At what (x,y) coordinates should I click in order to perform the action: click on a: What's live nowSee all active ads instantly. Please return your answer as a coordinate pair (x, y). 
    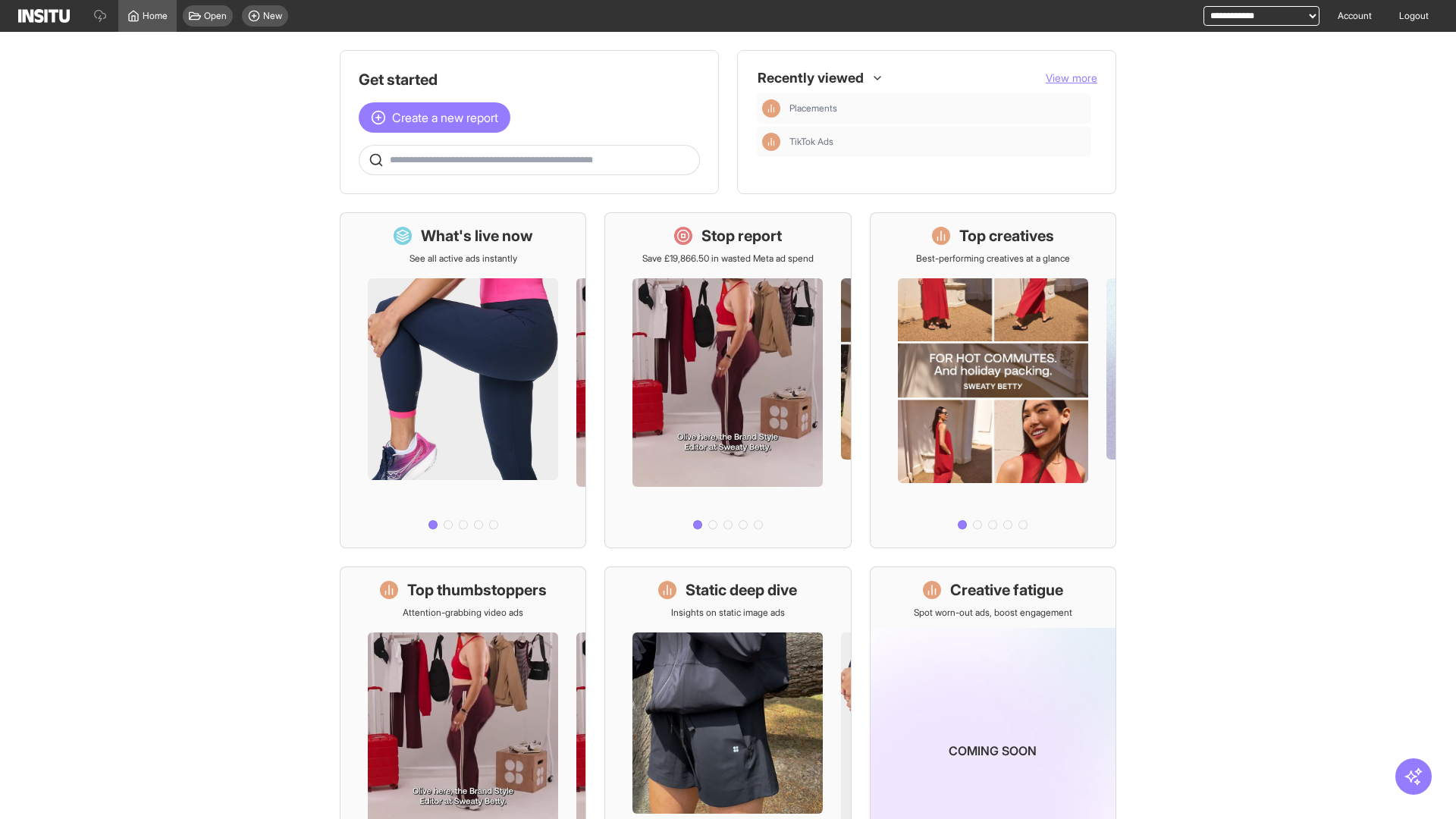
    Looking at the image, I should click on (462, 380).